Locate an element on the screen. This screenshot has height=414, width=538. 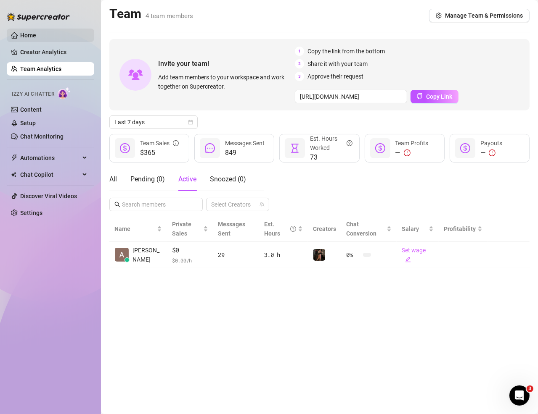
span: Team Profits is located at coordinates (411, 143).